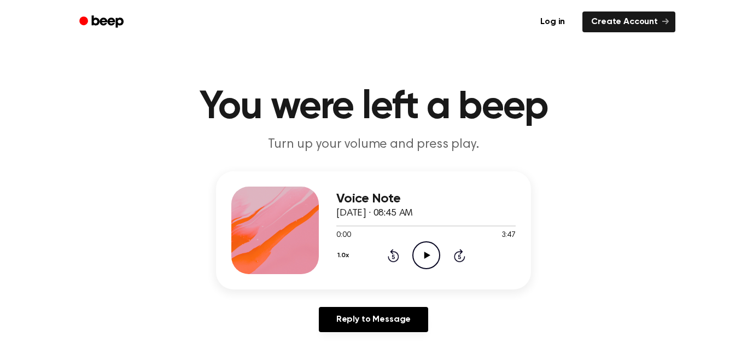  What do you see at coordinates (553, 22) in the screenshot?
I see `a: Log in` at bounding box center [553, 22].